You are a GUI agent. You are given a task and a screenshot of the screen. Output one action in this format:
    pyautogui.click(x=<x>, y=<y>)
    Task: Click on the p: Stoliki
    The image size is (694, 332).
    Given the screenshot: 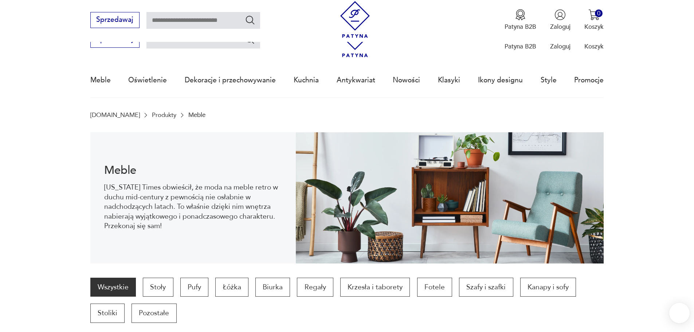 What is the action you would take?
    pyautogui.click(x=107, y=313)
    